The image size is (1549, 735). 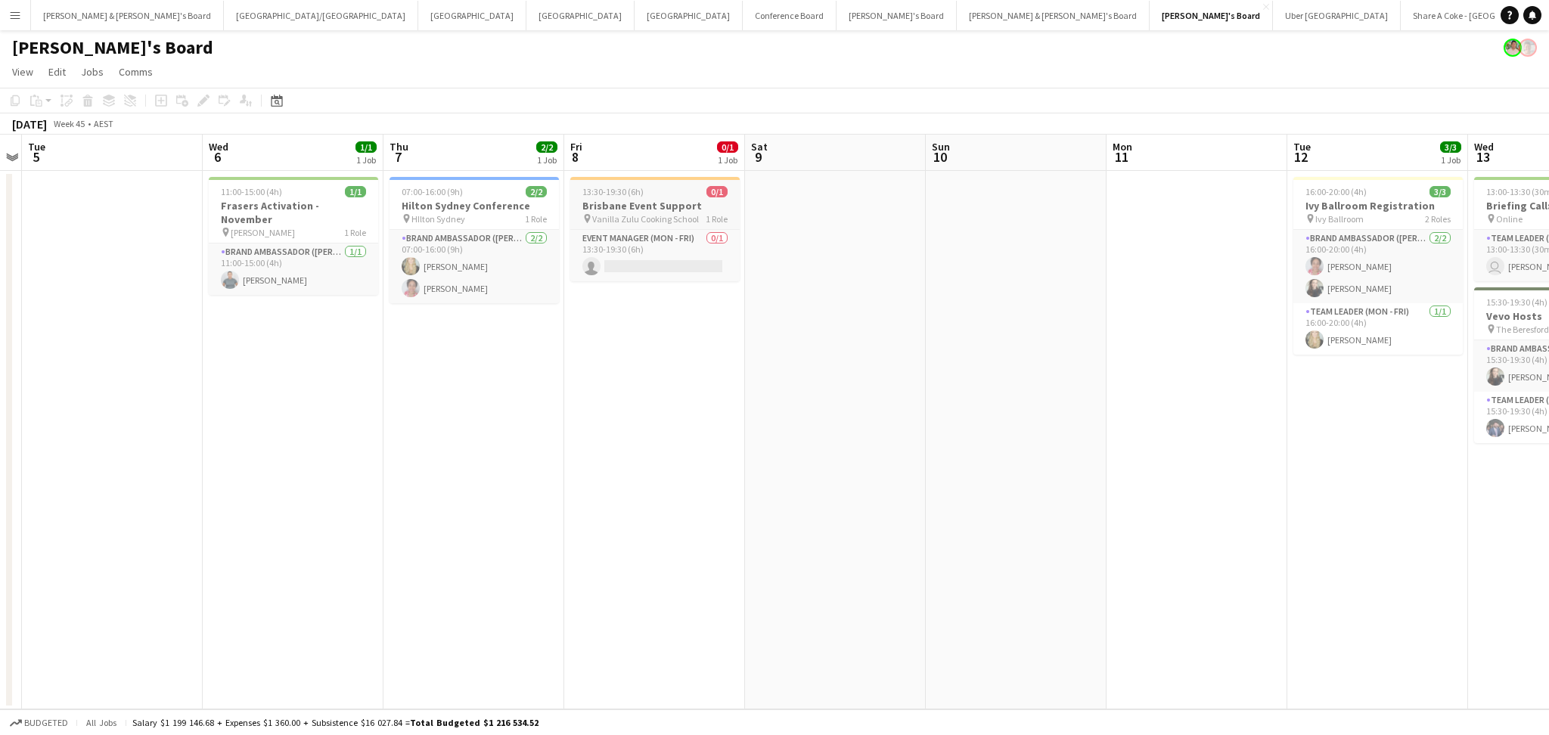 I want to click on app-user-avatar: Victoria Hunt, so click(x=1527, y=48).